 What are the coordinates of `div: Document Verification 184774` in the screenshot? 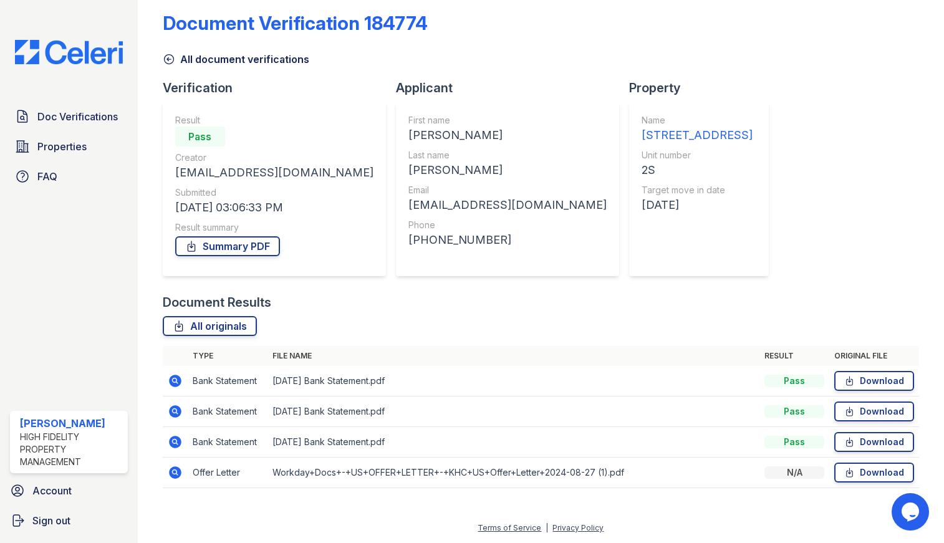 It's located at (295, 23).